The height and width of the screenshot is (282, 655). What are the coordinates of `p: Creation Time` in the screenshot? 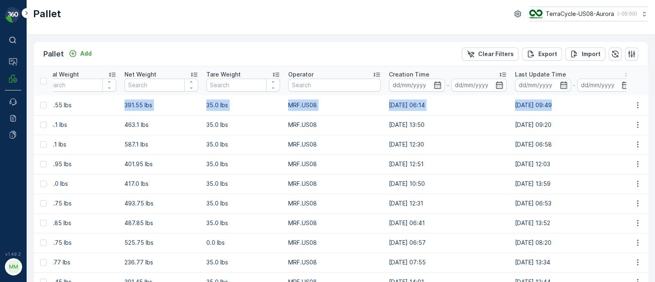 It's located at (409, 74).